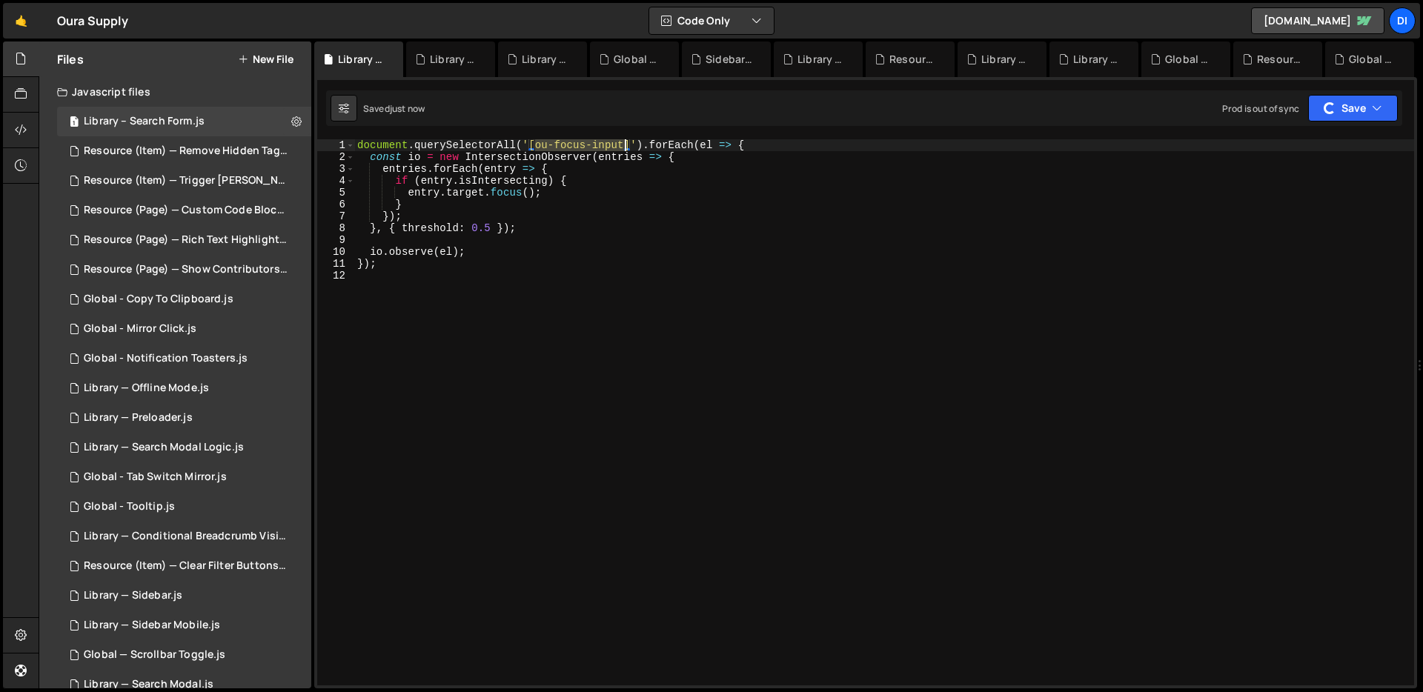 The width and height of the screenshot is (1423, 692). What do you see at coordinates (187, 211) in the screenshot?
I see `div: 14937/44281.js` at bounding box center [187, 211].